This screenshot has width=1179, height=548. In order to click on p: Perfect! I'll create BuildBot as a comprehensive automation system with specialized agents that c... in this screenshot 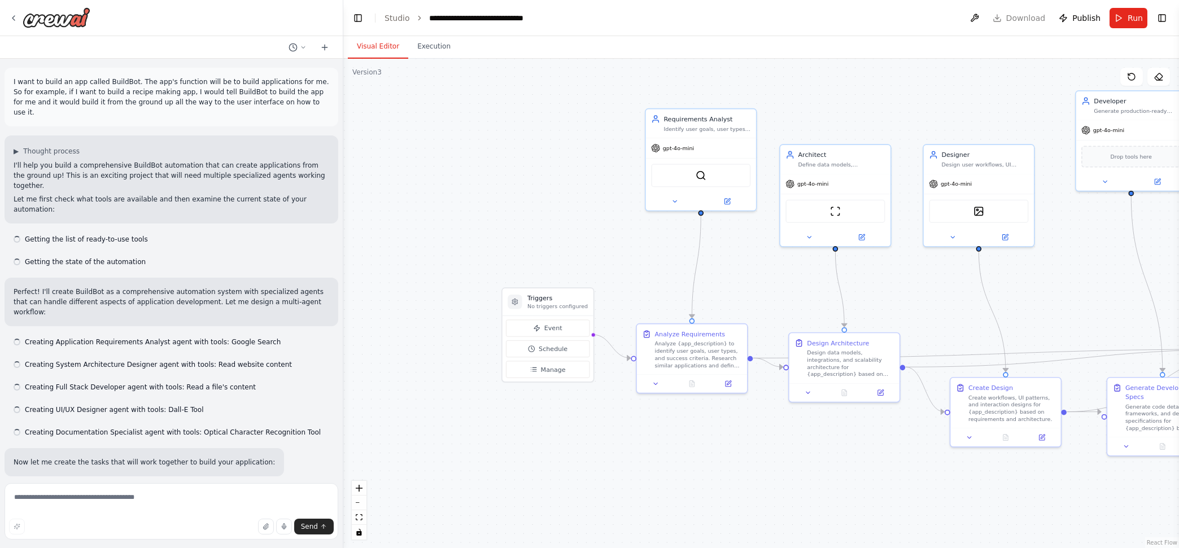, I will do `click(171, 302)`.